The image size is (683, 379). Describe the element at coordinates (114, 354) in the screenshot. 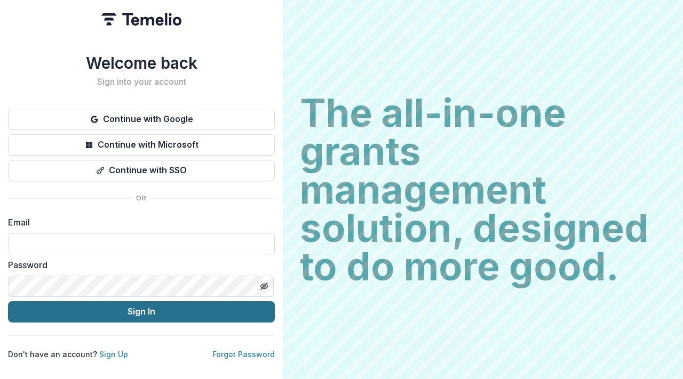

I see `a: Sign Up` at that location.